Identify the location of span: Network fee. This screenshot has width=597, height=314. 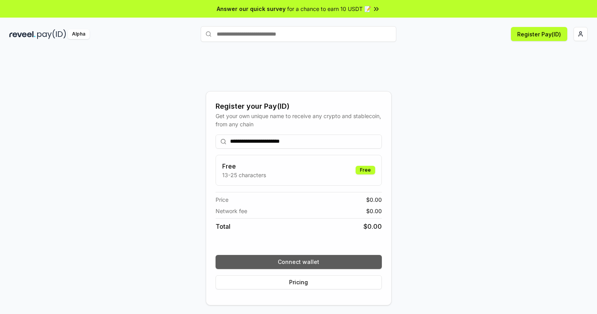
(231, 211).